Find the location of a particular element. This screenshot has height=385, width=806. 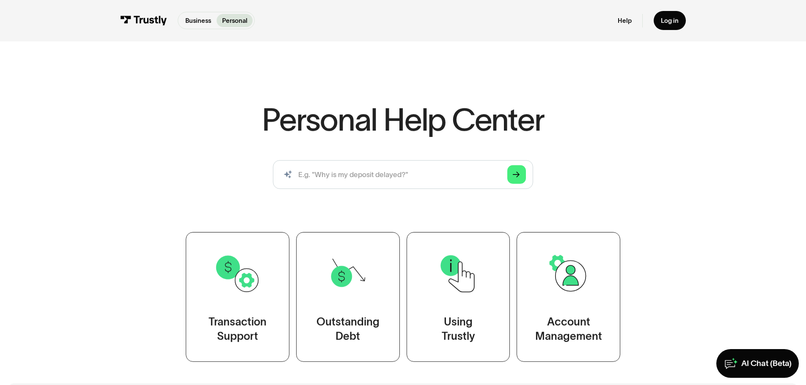

form: Search is located at coordinates (403, 175).